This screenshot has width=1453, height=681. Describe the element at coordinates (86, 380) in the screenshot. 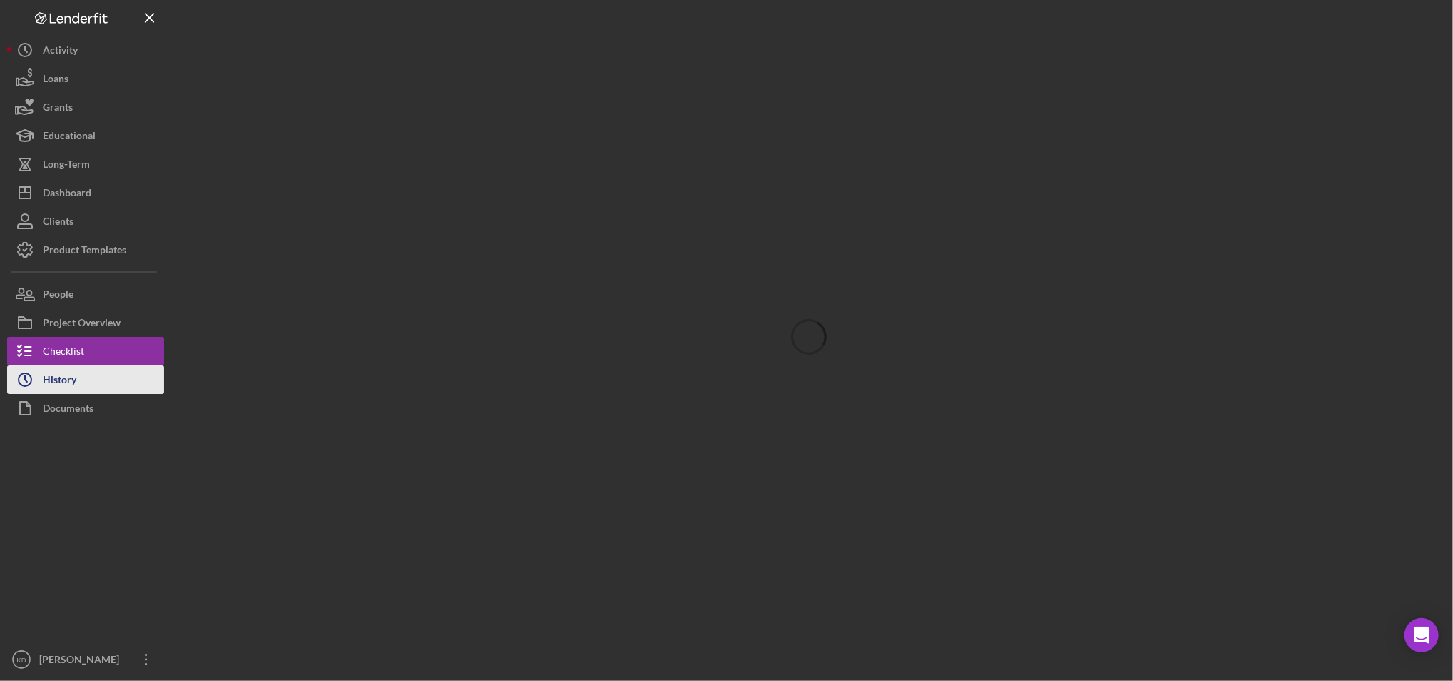

I see `button: History` at that location.